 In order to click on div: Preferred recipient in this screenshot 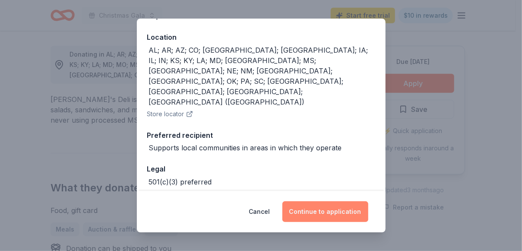, I will do `click(261, 135)`.